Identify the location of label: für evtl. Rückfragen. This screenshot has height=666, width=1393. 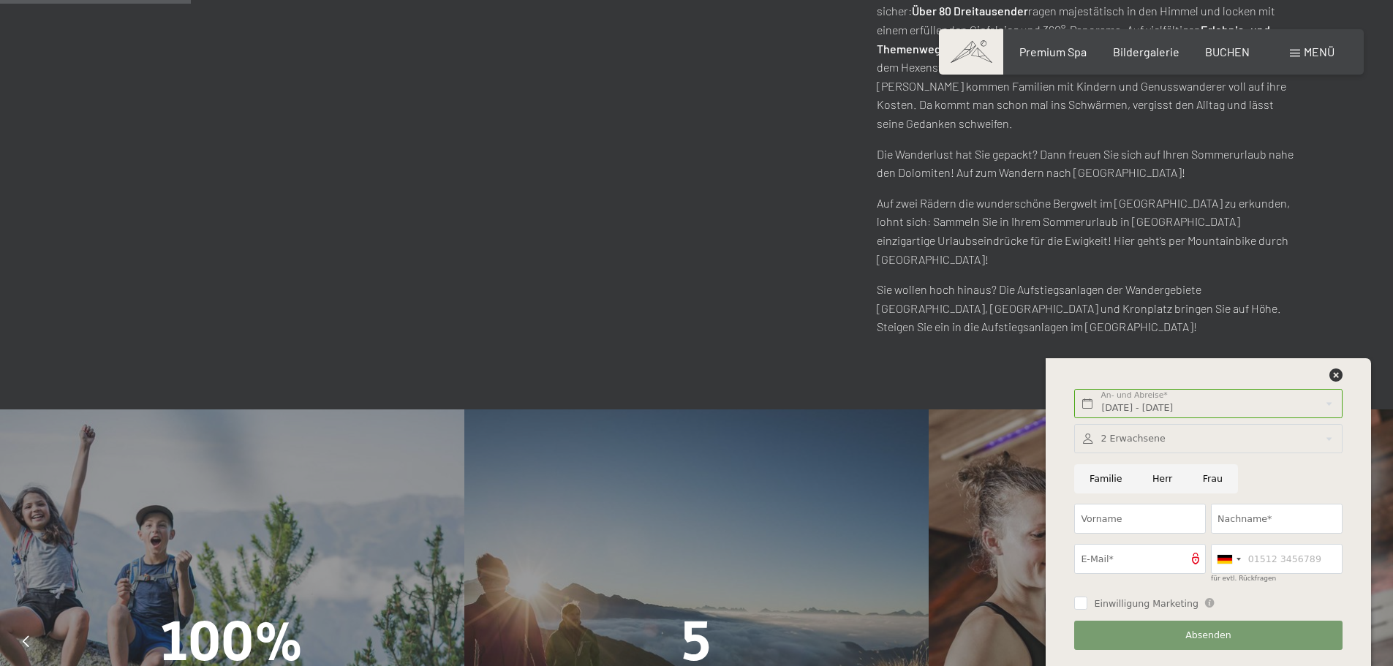
(1243, 578).